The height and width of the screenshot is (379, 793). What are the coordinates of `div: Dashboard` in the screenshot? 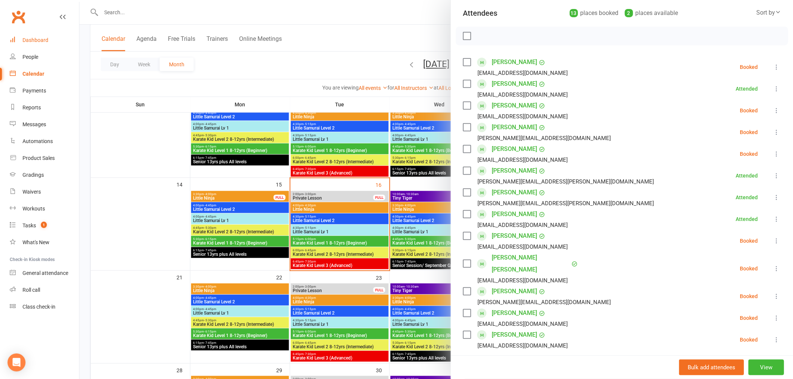 It's located at (35, 40).